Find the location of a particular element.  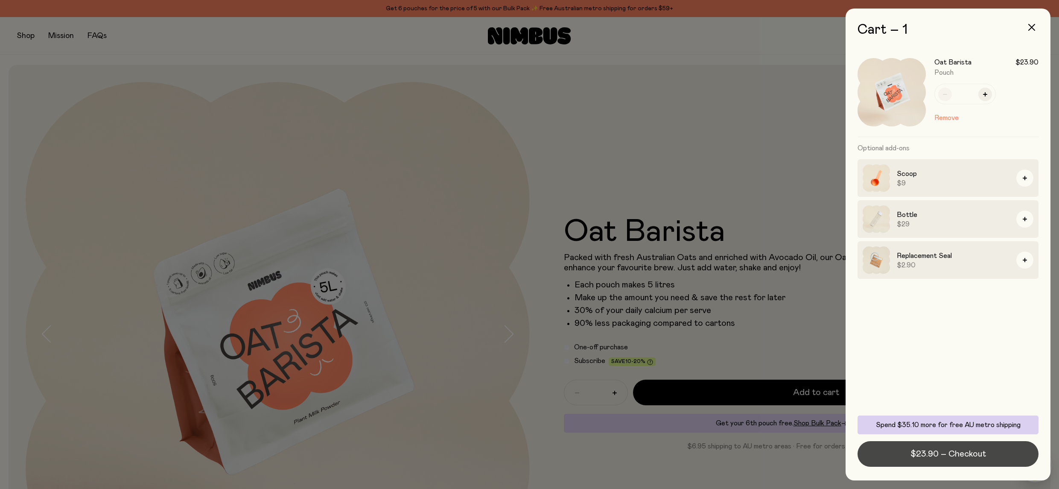

p: Spend $35.10 more for free AU metro shipping is located at coordinates (948, 425).